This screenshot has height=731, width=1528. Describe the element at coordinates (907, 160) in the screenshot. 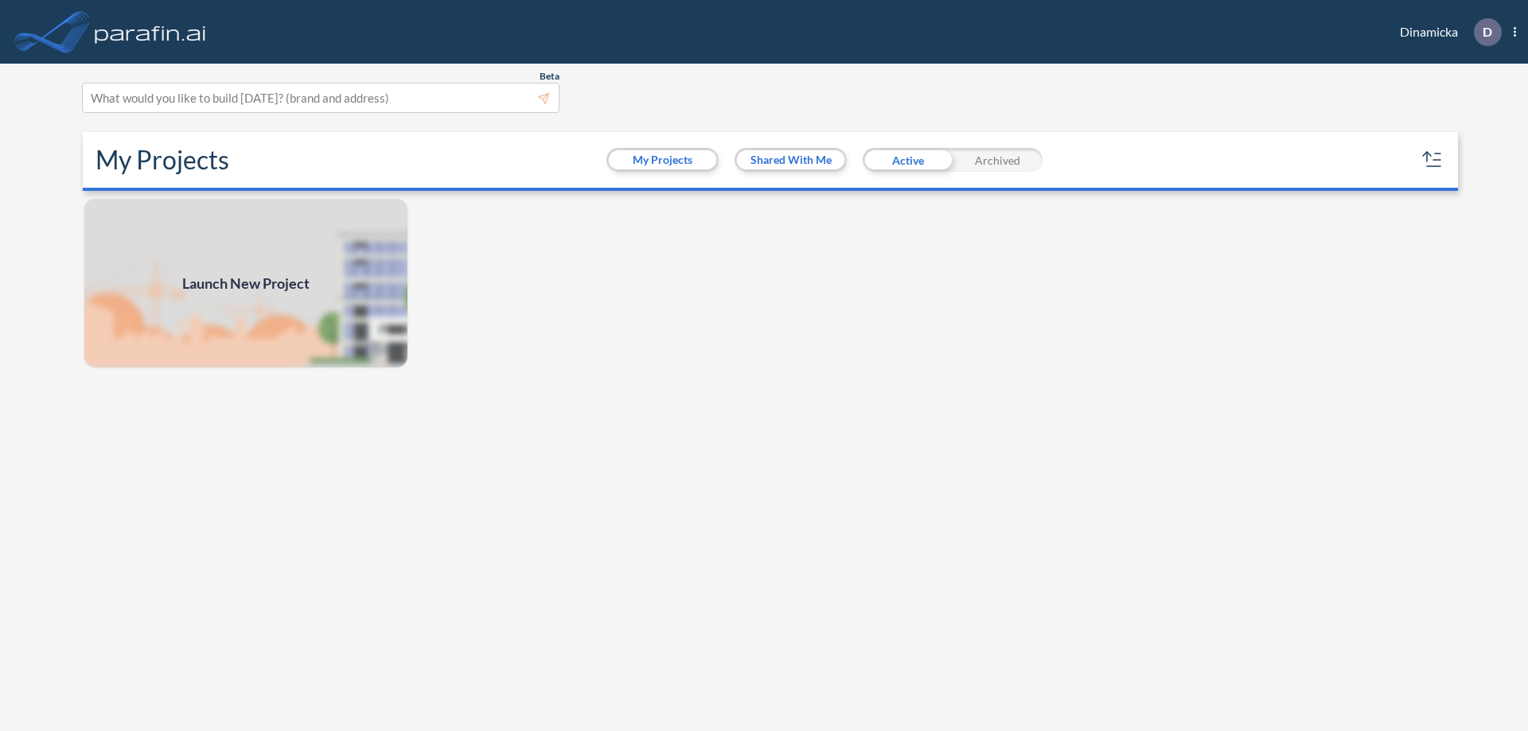

I see `div: Active` at that location.